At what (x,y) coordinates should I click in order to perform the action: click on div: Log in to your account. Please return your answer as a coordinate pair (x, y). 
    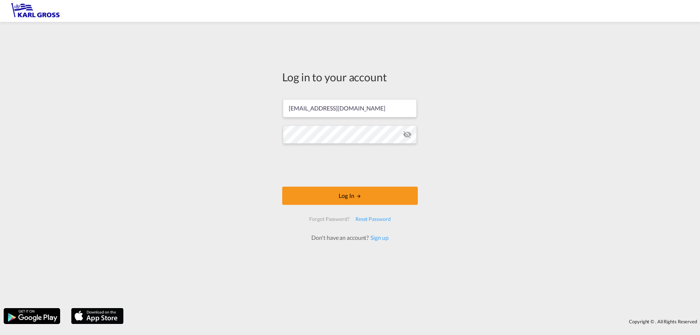
    Looking at the image, I should click on (350, 77).